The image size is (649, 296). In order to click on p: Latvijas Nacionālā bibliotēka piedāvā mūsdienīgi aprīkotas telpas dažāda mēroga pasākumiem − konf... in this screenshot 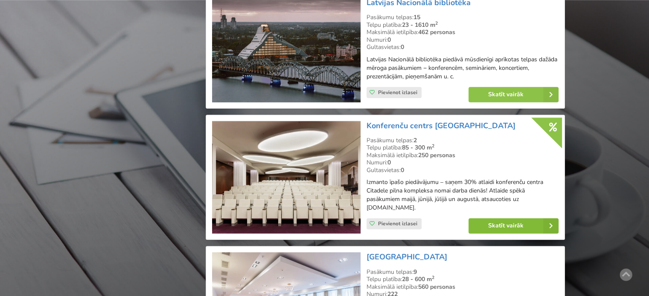, I will do `click(462, 68)`.